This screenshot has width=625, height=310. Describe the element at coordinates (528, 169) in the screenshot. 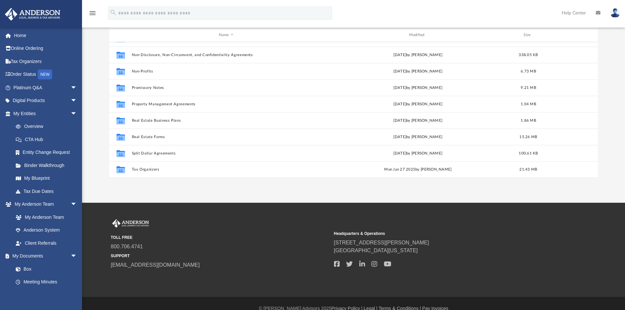

I see `span: 21.43 MB` at that location.